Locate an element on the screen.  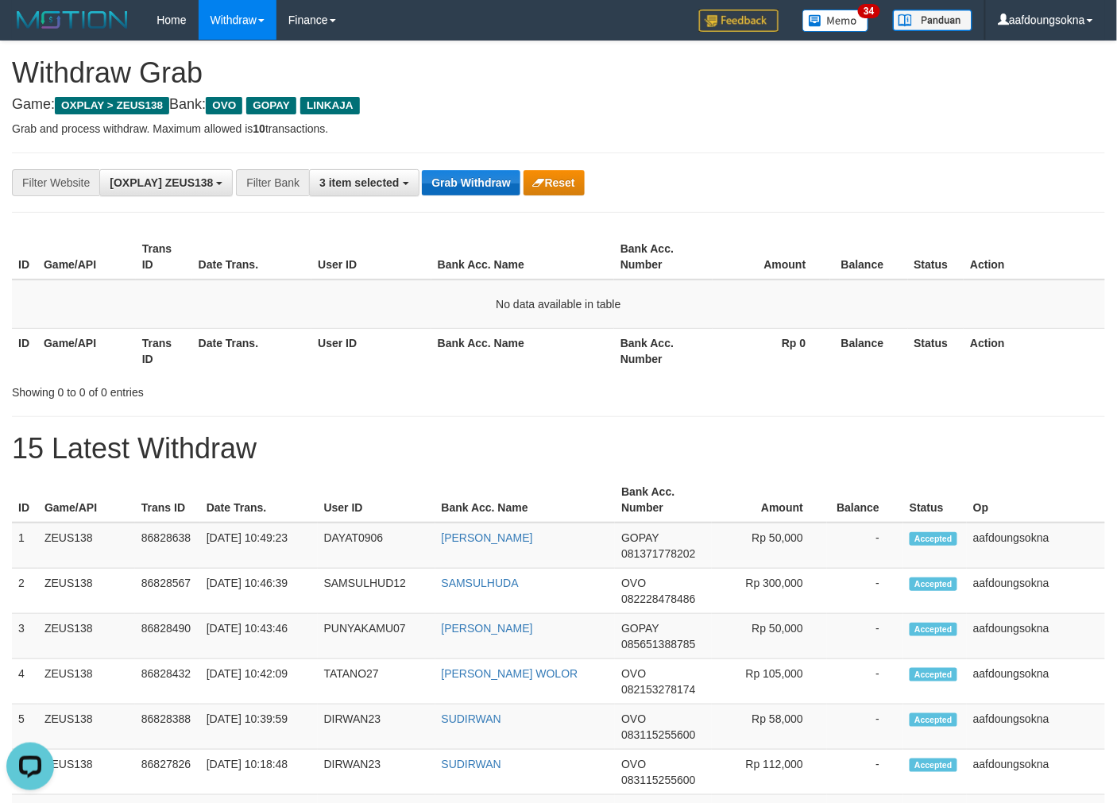
th: Rp 0 is located at coordinates (771, 350).